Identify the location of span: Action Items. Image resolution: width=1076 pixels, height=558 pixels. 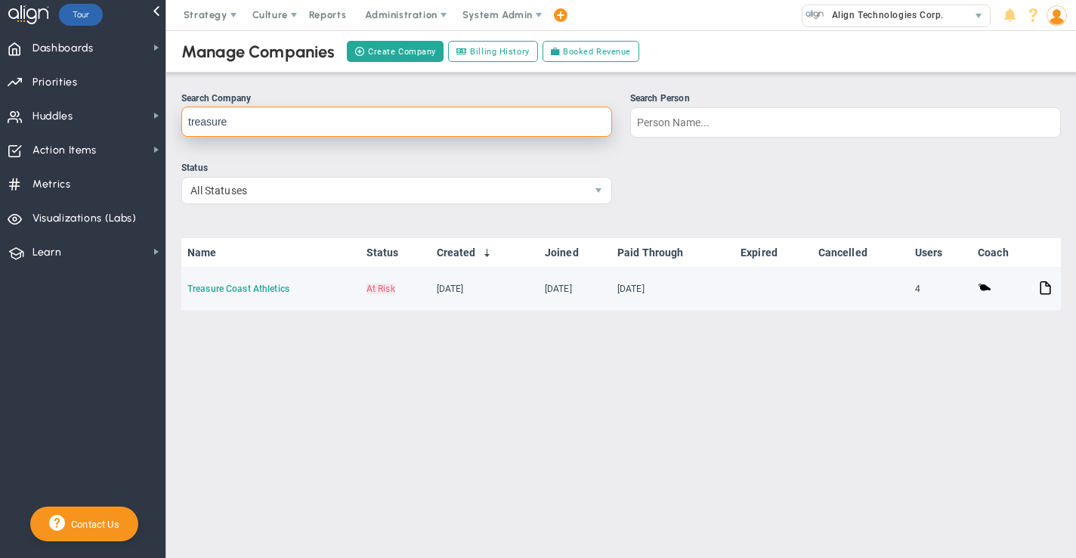
(64, 150).